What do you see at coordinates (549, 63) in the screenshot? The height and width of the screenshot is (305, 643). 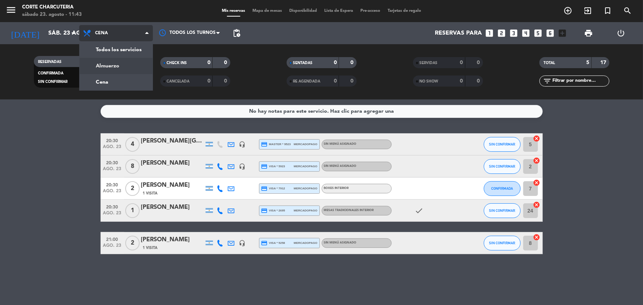 I see `span: TOTAL` at bounding box center [549, 63].